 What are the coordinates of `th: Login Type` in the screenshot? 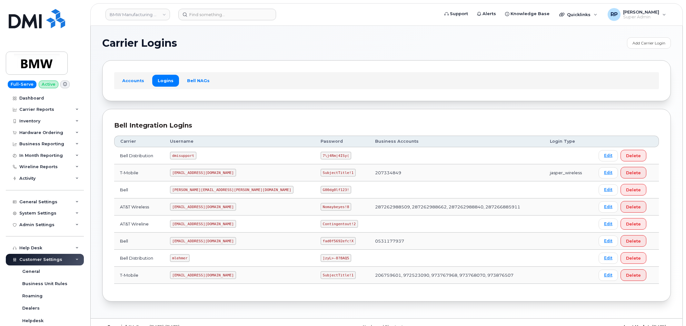 It's located at (568, 141).